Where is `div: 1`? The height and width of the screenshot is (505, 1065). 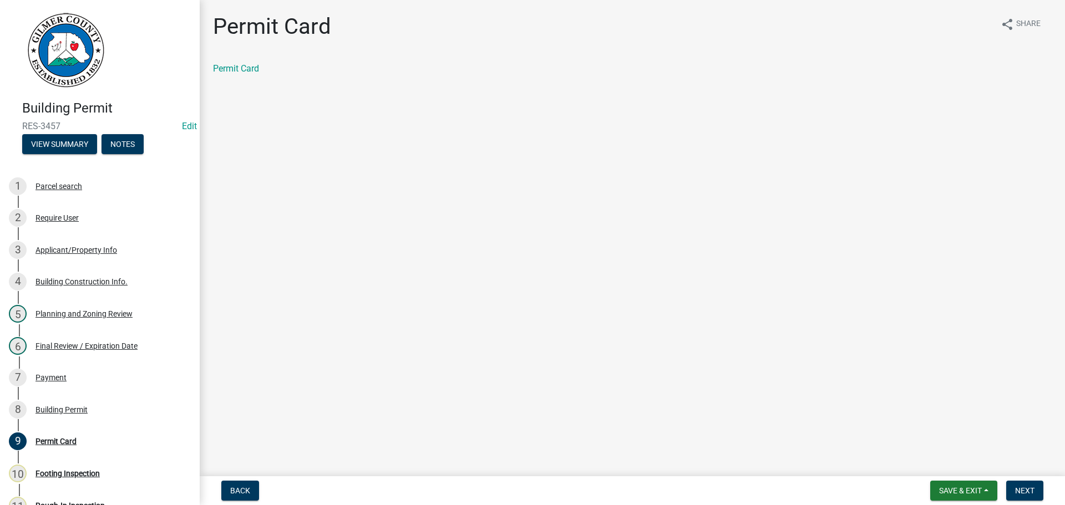
div: 1 is located at coordinates (18, 186).